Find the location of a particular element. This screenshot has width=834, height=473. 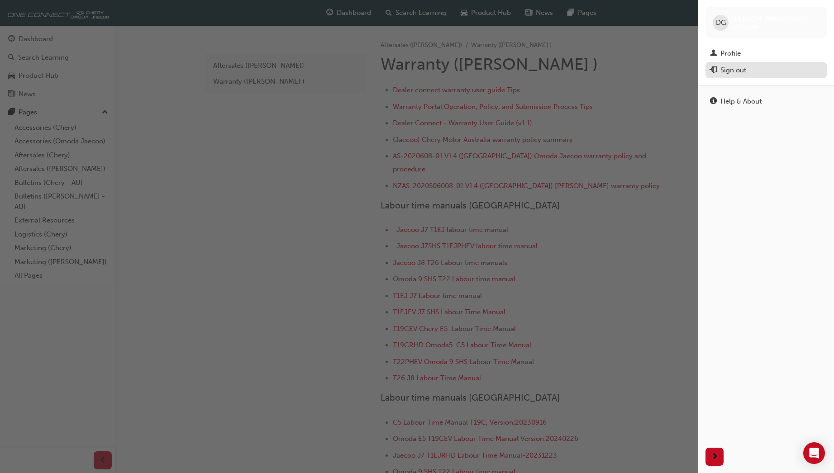

a: Help & About is located at coordinates (766, 101).